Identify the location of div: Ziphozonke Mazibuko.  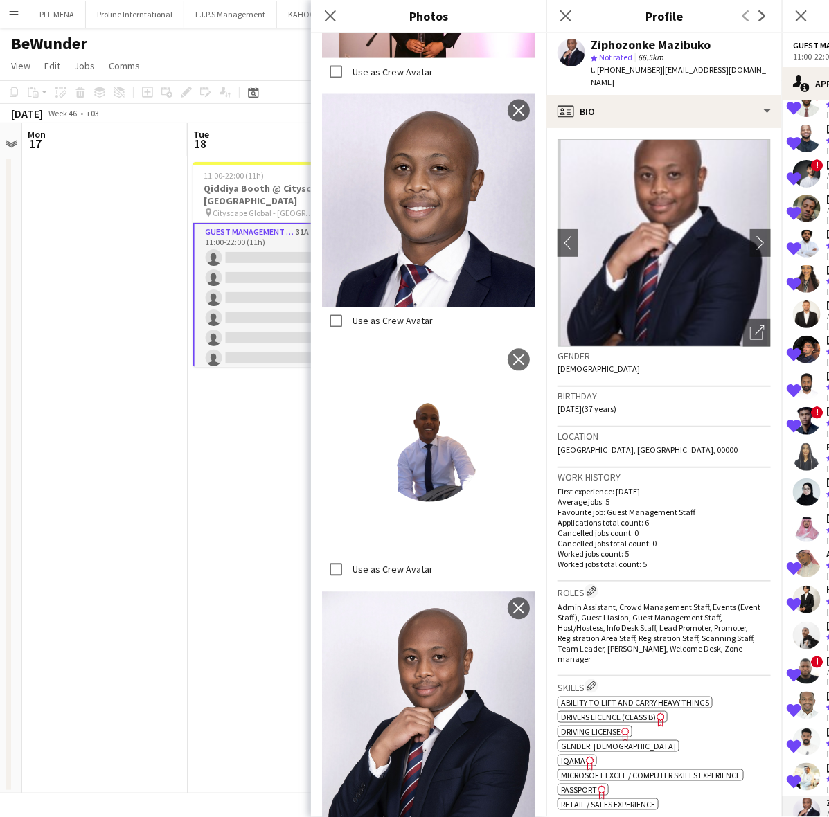
(650, 45).